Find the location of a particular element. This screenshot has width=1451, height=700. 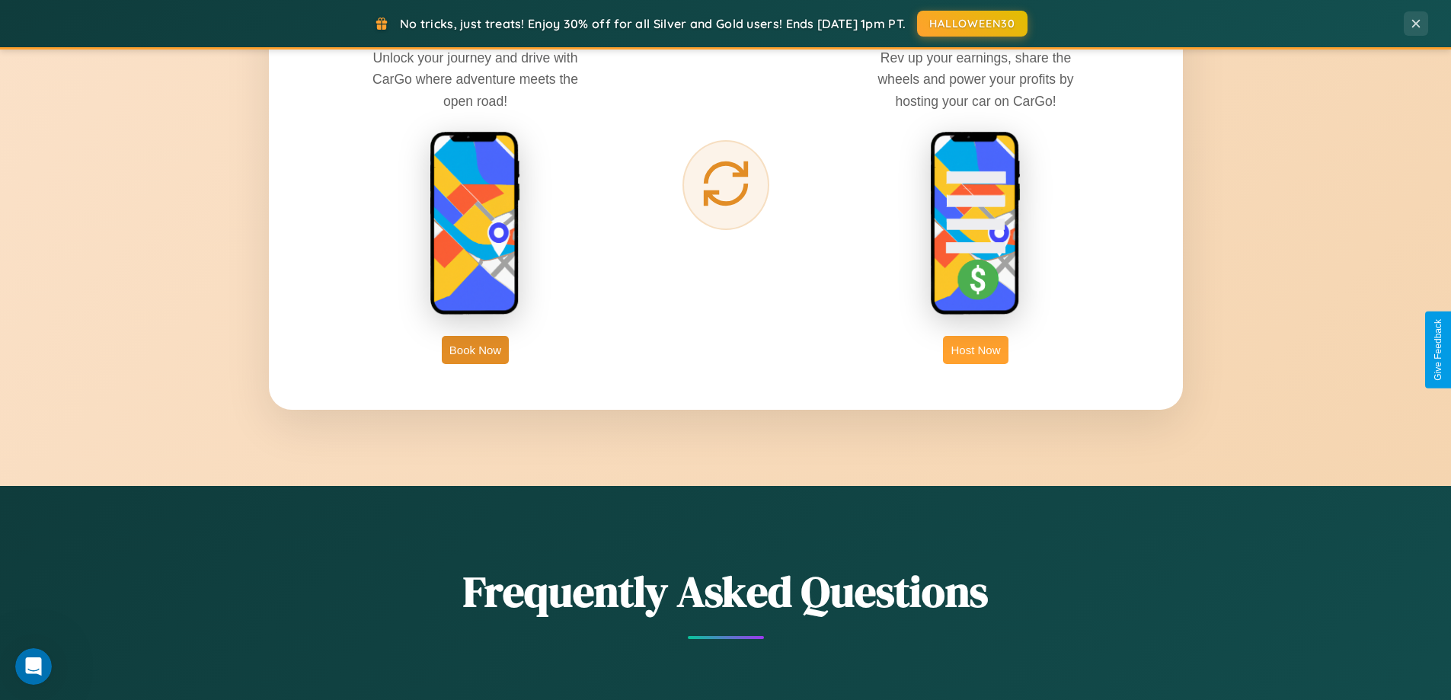

img: rent phone is located at coordinates (475, 224).